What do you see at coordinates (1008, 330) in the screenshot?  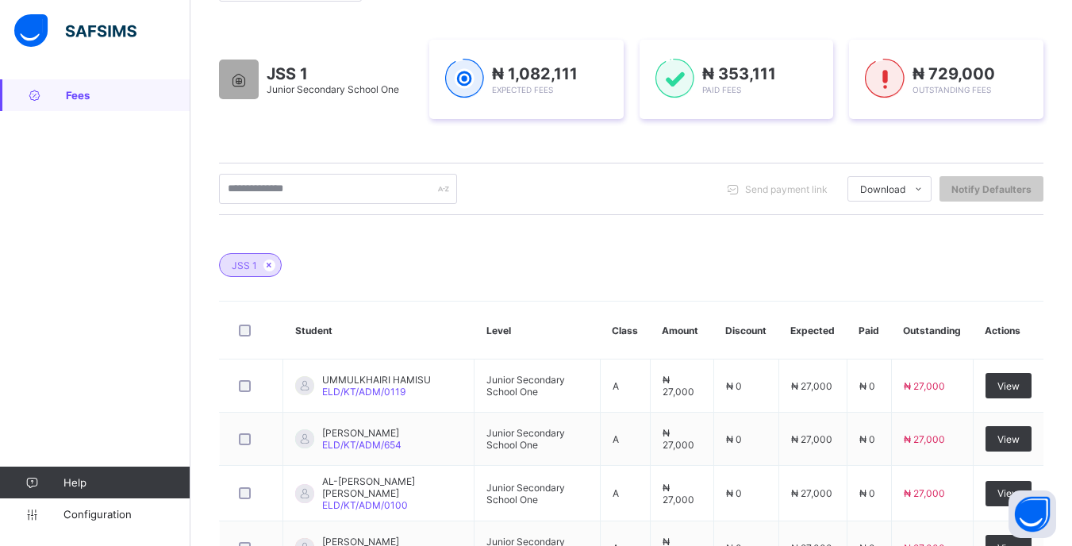 I see `th: Actions` at bounding box center [1008, 330].